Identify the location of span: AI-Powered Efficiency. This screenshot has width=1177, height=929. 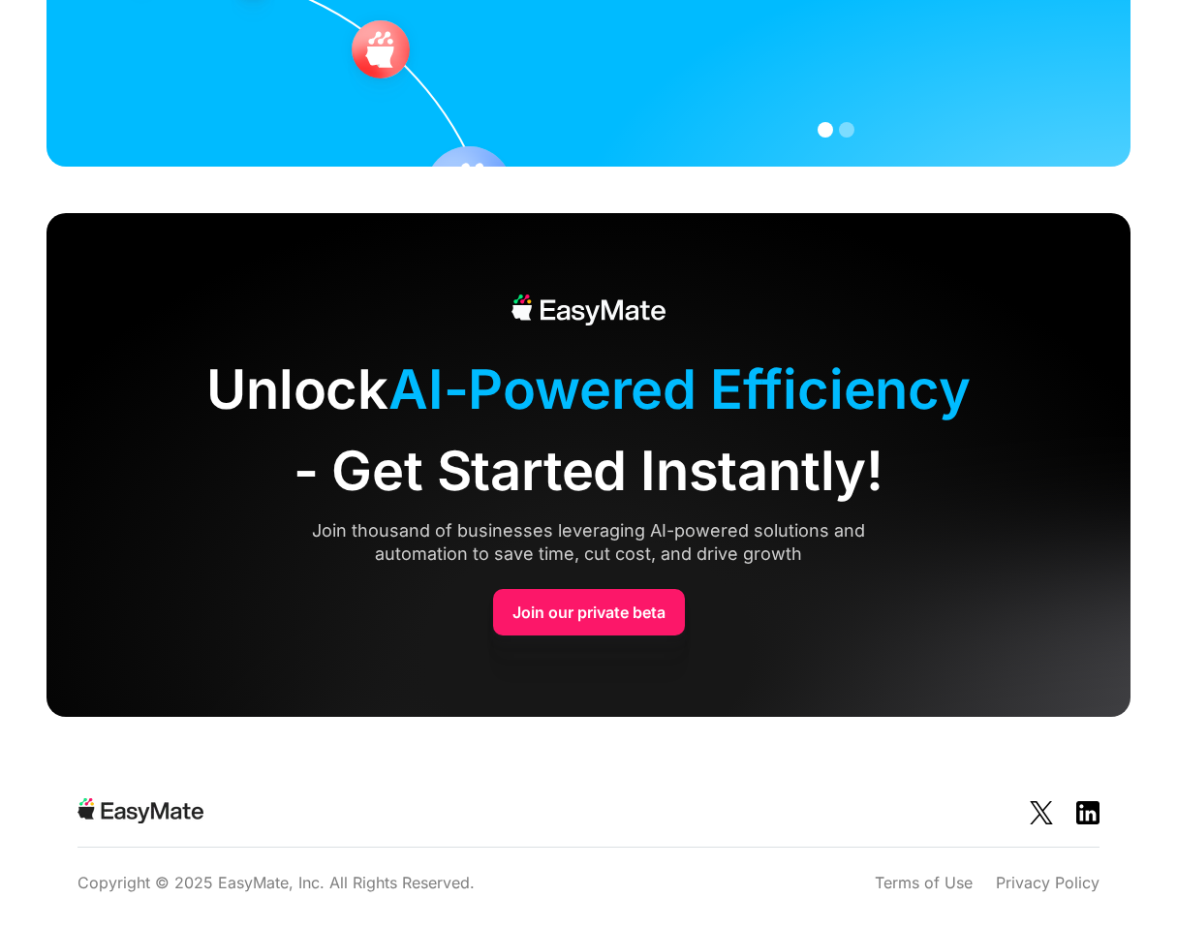
(679, 389).